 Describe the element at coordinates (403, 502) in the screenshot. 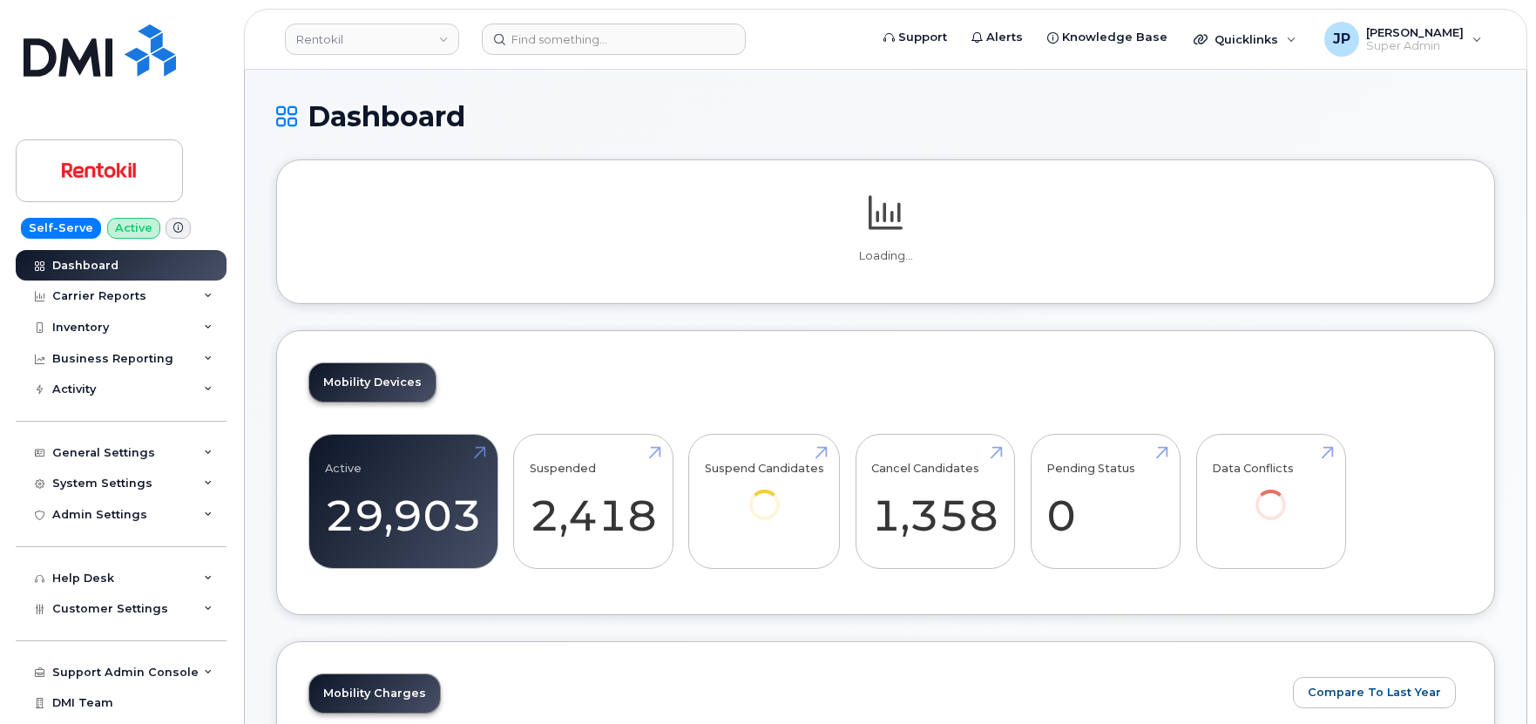

I see `a: Active 29,903` at that location.